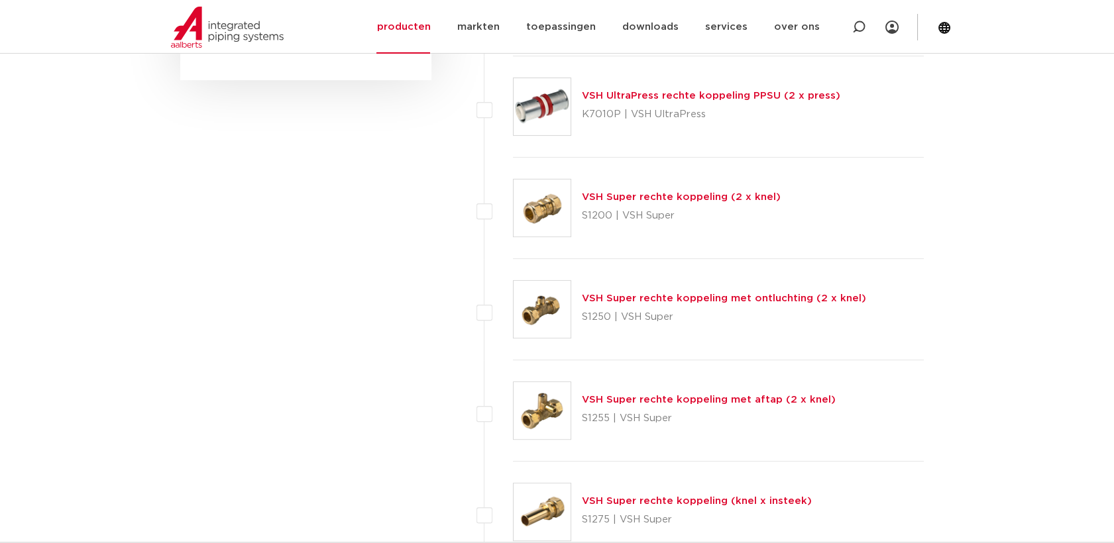 Image resolution: width=1114 pixels, height=543 pixels. Describe the element at coordinates (696, 501) in the screenshot. I see `a: VSH Super rechte koppeling (knel x insteek)` at that location.